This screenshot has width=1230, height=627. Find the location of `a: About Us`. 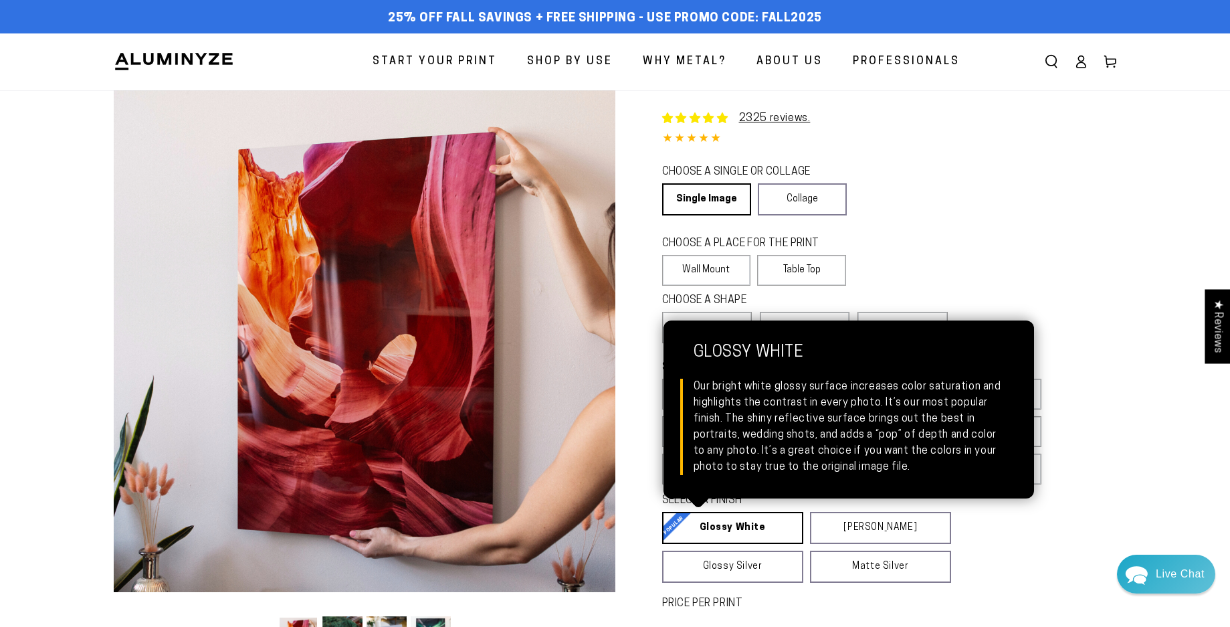

a: About Us is located at coordinates (789, 62).